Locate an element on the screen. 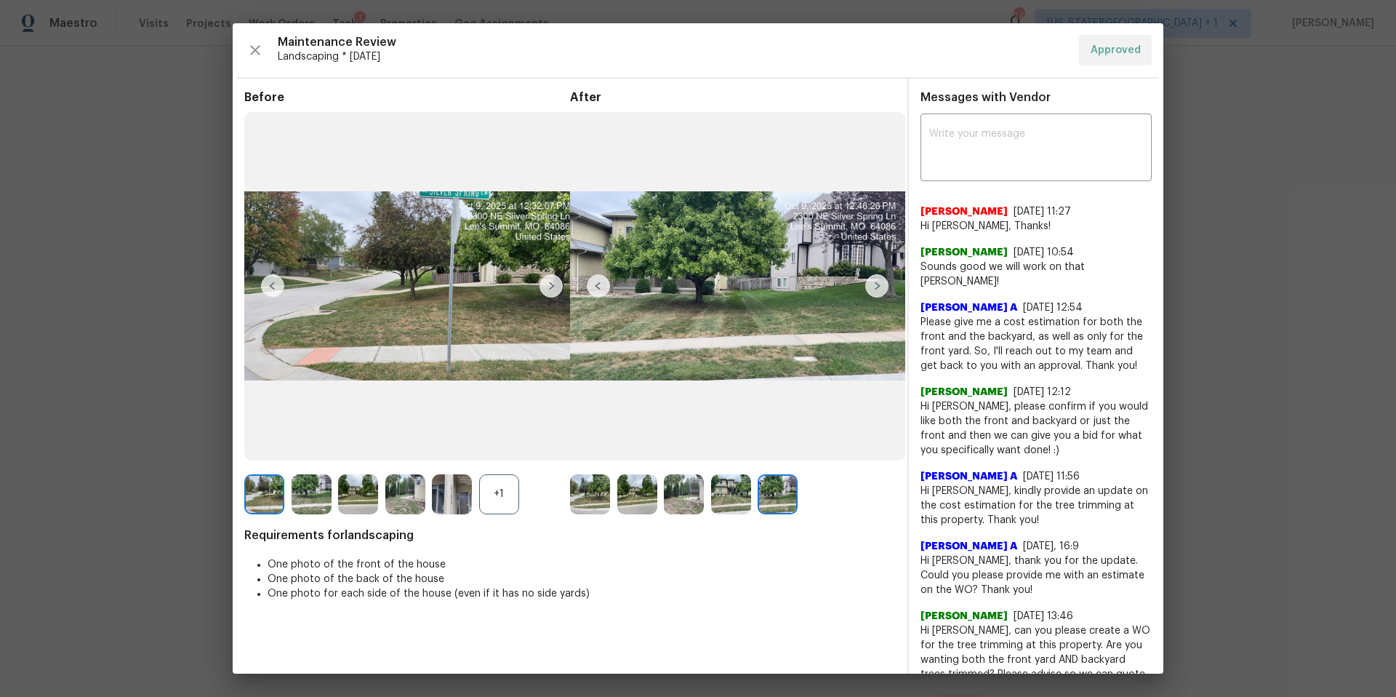 The height and width of the screenshot is (697, 1396). li: One photo of the back of the house is located at coordinates (582, 579).